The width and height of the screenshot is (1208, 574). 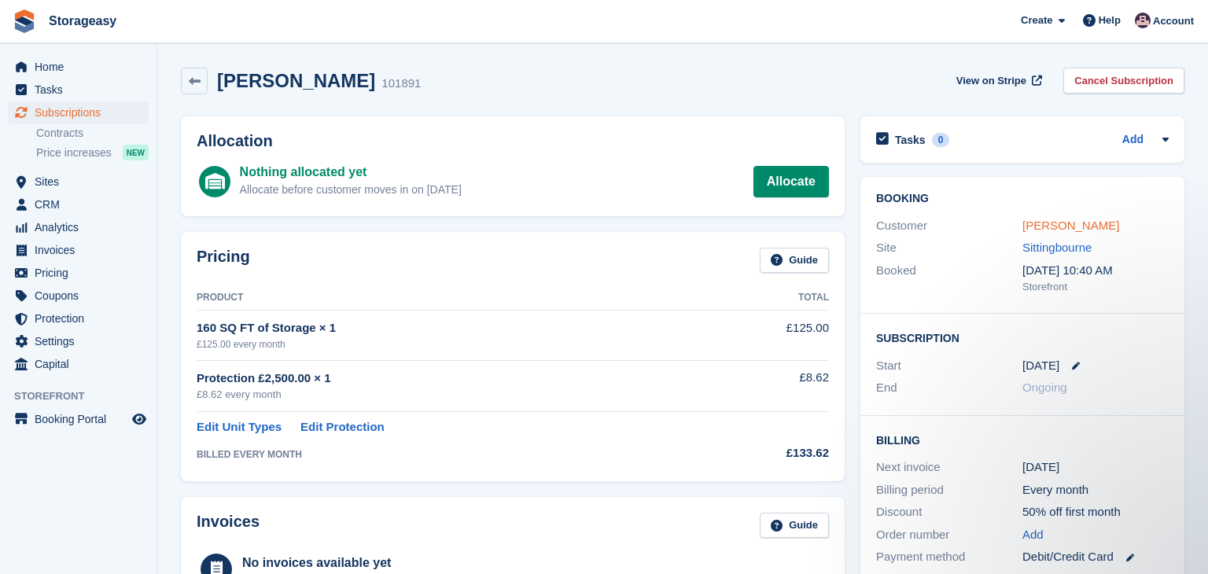 What do you see at coordinates (454, 454) in the screenshot?
I see `div: BILLED EVERY MONTH` at bounding box center [454, 454].